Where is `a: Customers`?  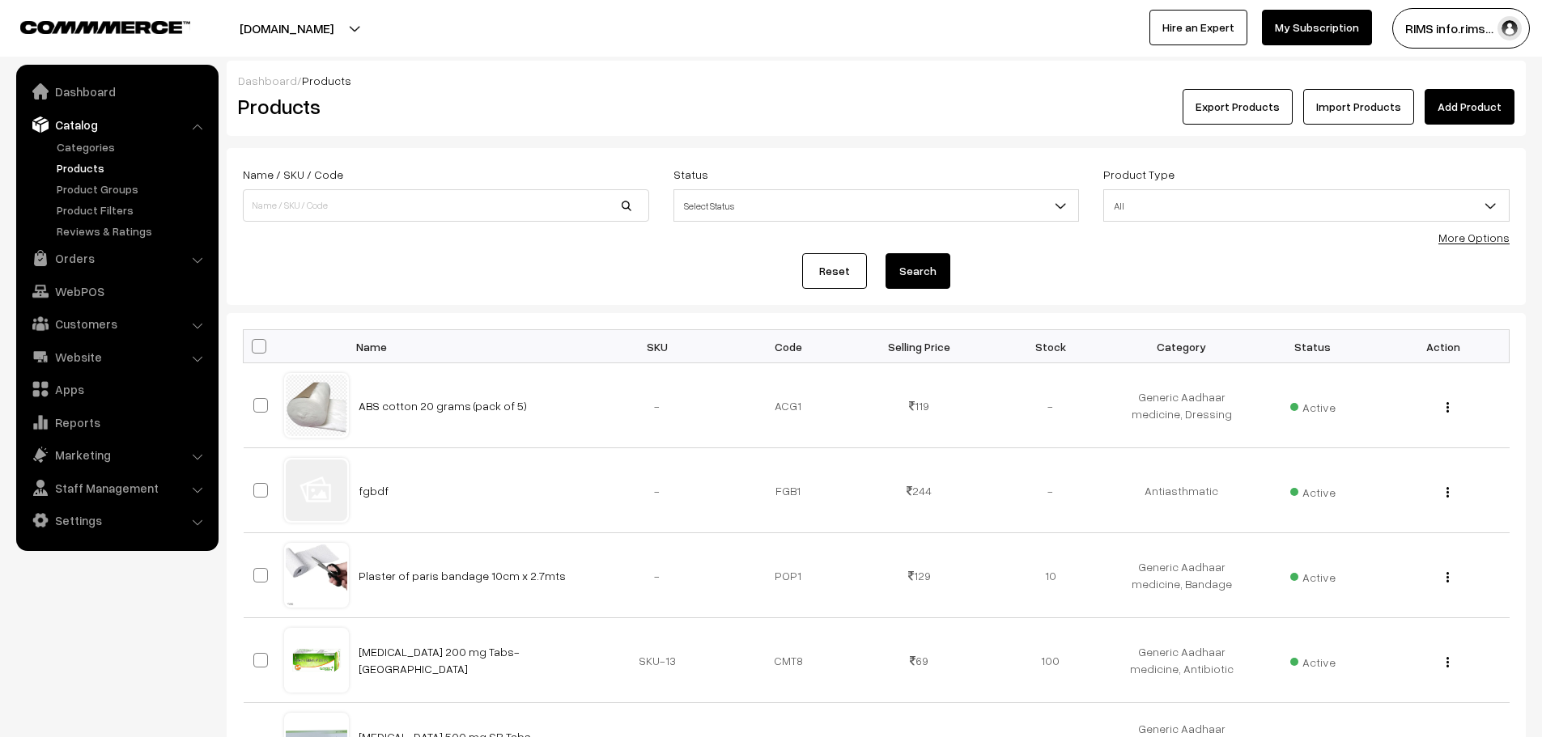
a: Customers is located at coordinates (117, 324).